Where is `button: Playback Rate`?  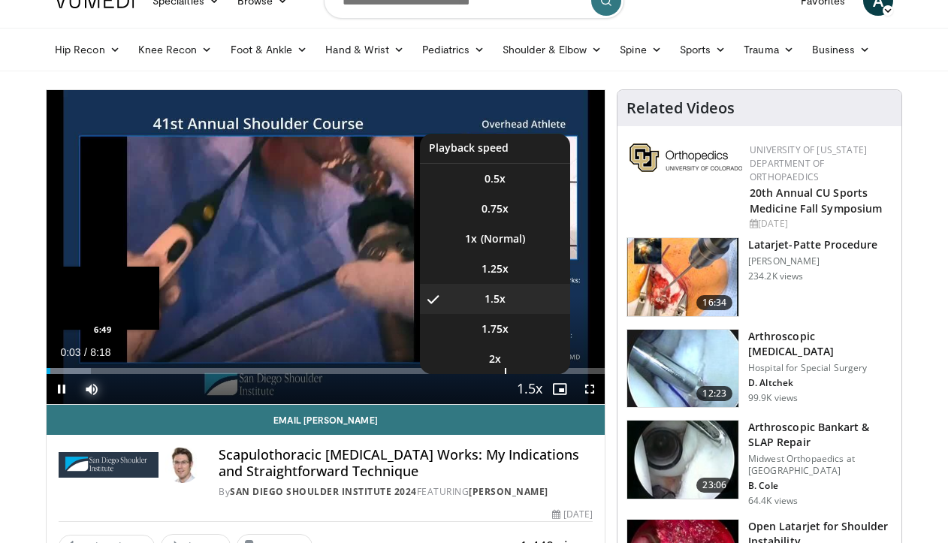 button: Playback Rate is located at coordinates (530, 389).